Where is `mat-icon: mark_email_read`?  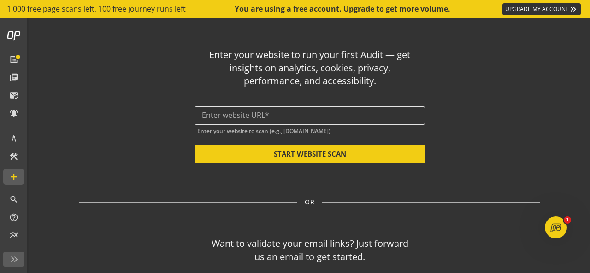 mat-icon: mark_email_read is located at coordinates (14, 95).